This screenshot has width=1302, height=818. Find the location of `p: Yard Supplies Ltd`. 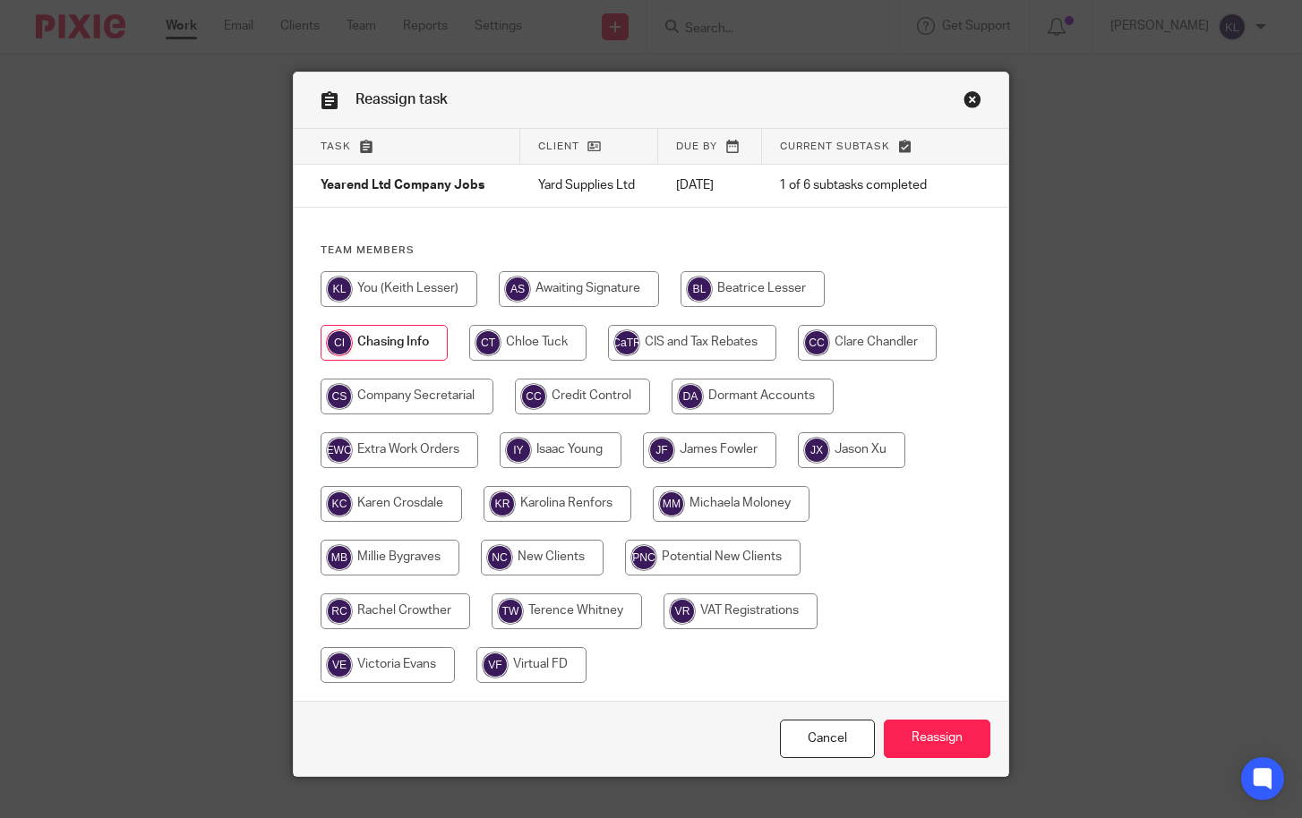

p: Yard Supplies Ltd is located at coordinates (589, 185).